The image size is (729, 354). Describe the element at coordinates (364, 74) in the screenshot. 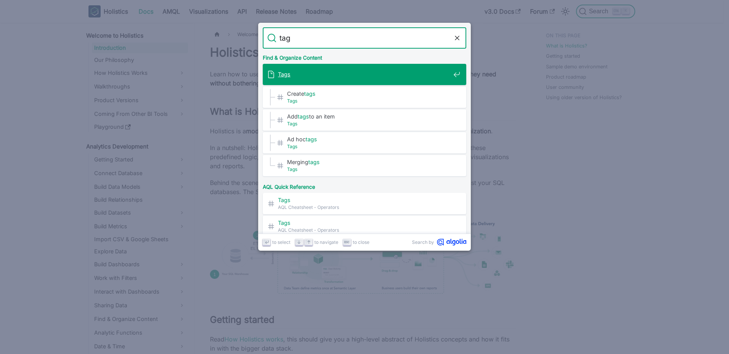

I see `a: Tags` at that location.